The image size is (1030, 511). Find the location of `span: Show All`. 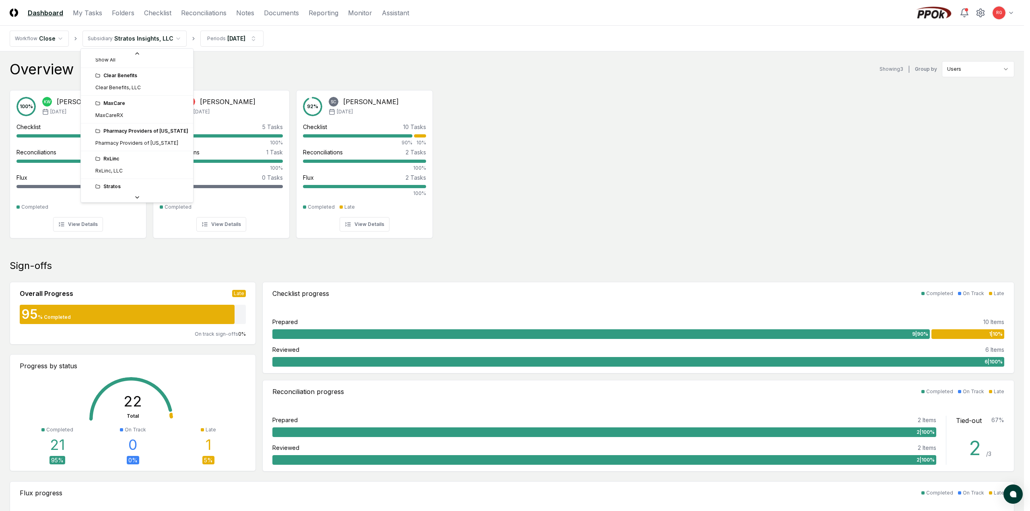

span: Show All is located at coordinates (105, 60).